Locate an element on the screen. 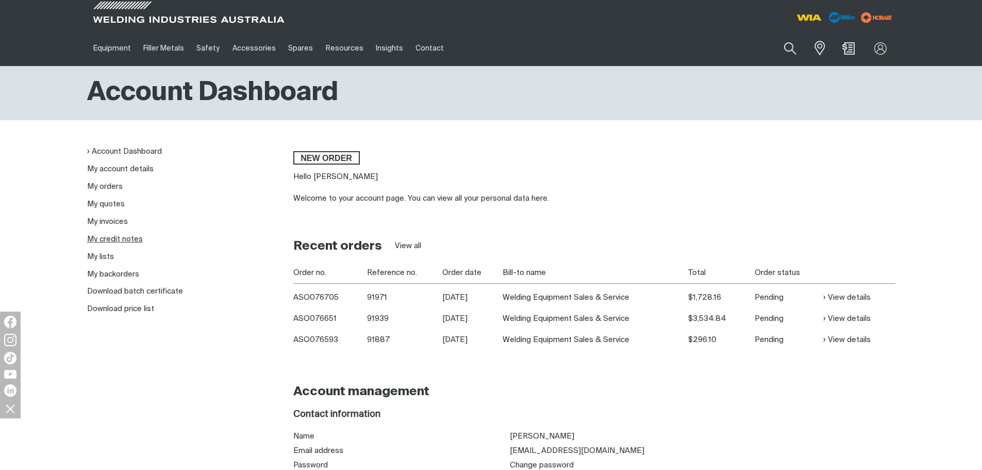 The width and height of the screenshot is (982, 470). img: Instagram is located at coordinates (10, 340).